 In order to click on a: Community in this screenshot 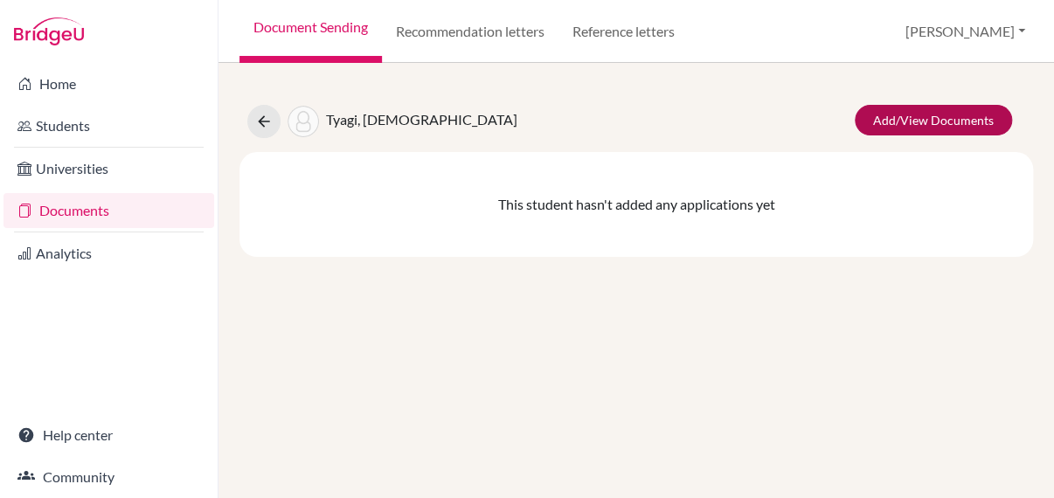, I will do `click(108, 477)`.